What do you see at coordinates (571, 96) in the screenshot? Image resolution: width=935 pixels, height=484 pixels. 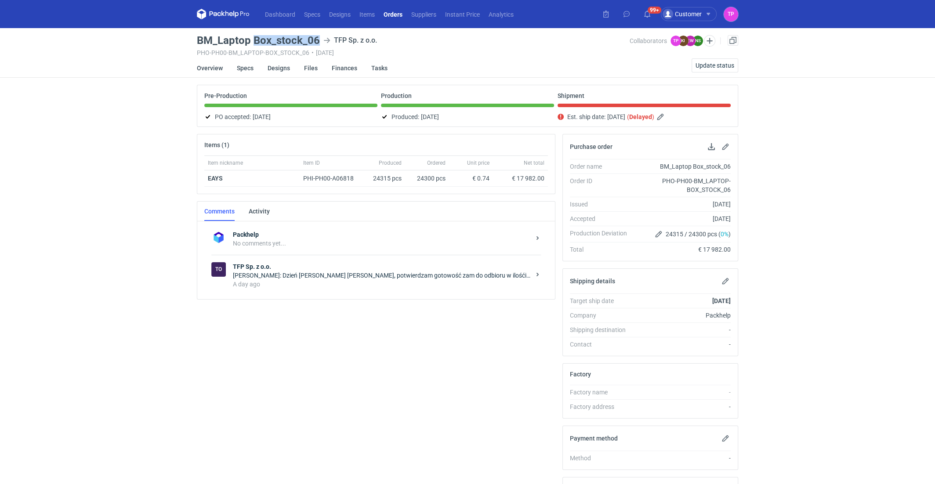 I see `p: Shipment` at bounding box center [571, 96].